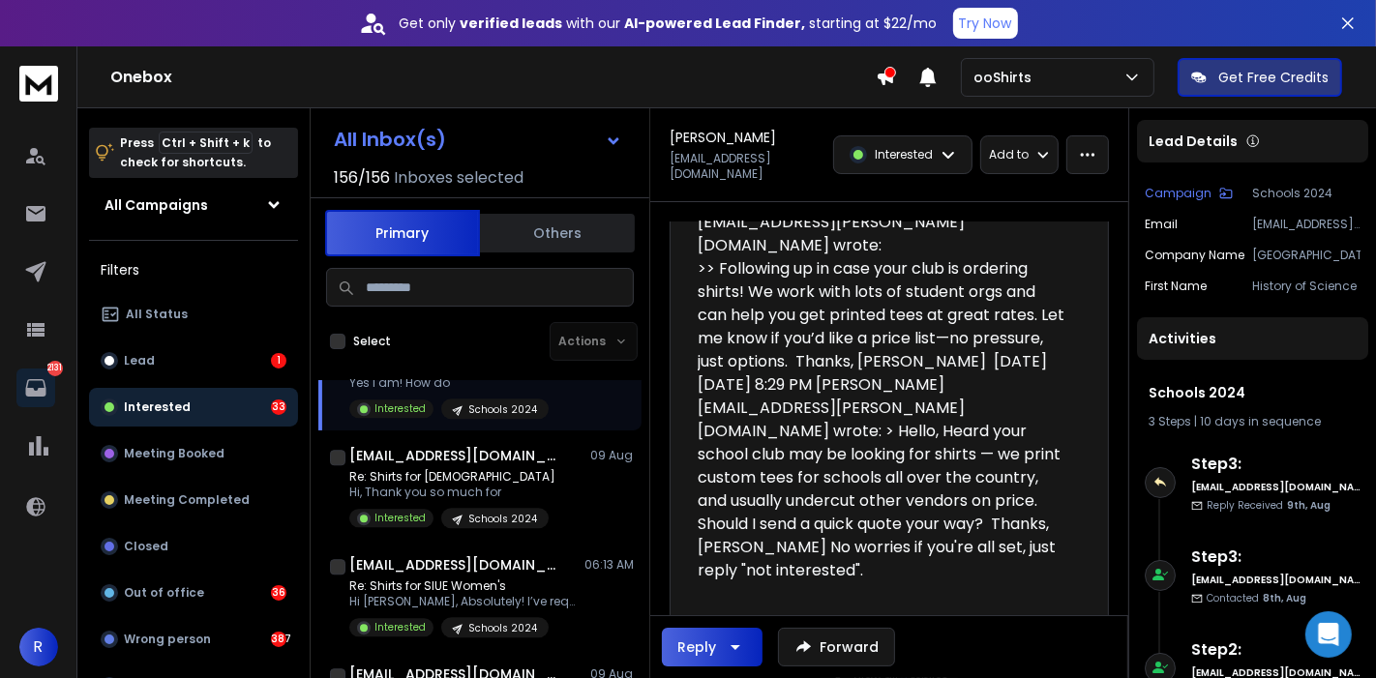 This screenshot has width=1376, height=678. Describe the element at coordinates (146, 547) in the screenshot. I see `p: Closed` at that location.